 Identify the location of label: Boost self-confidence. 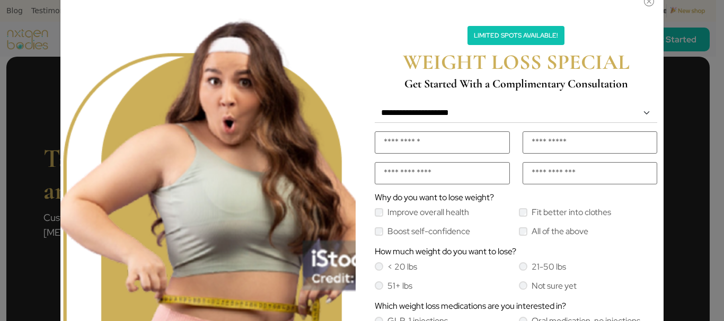
(429, 232).